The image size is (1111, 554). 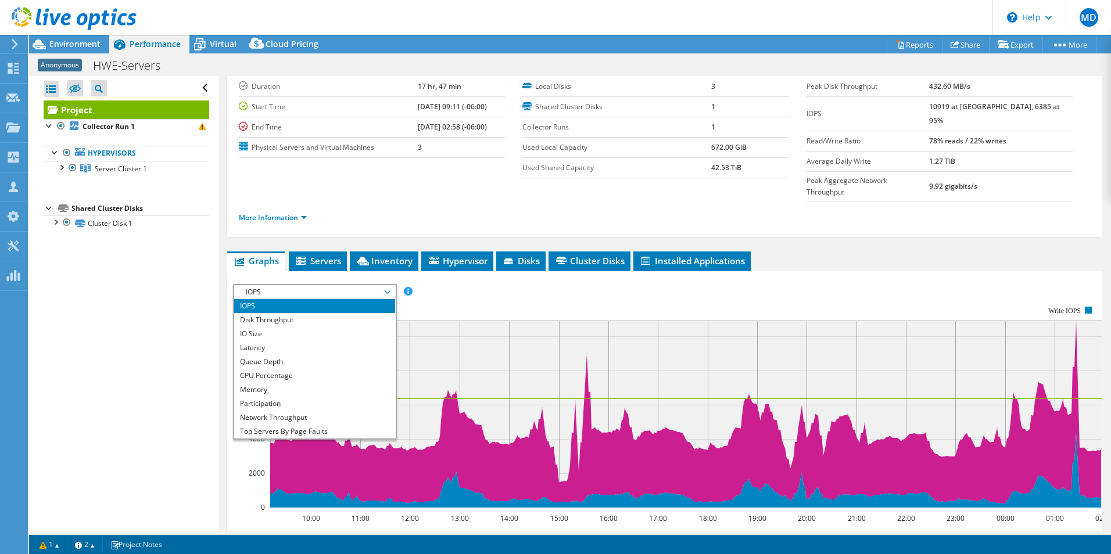 What do you see at coordinates (136, 544) in the screenshot?
I see `a: Project Notes` at bounding box center [136, 544].